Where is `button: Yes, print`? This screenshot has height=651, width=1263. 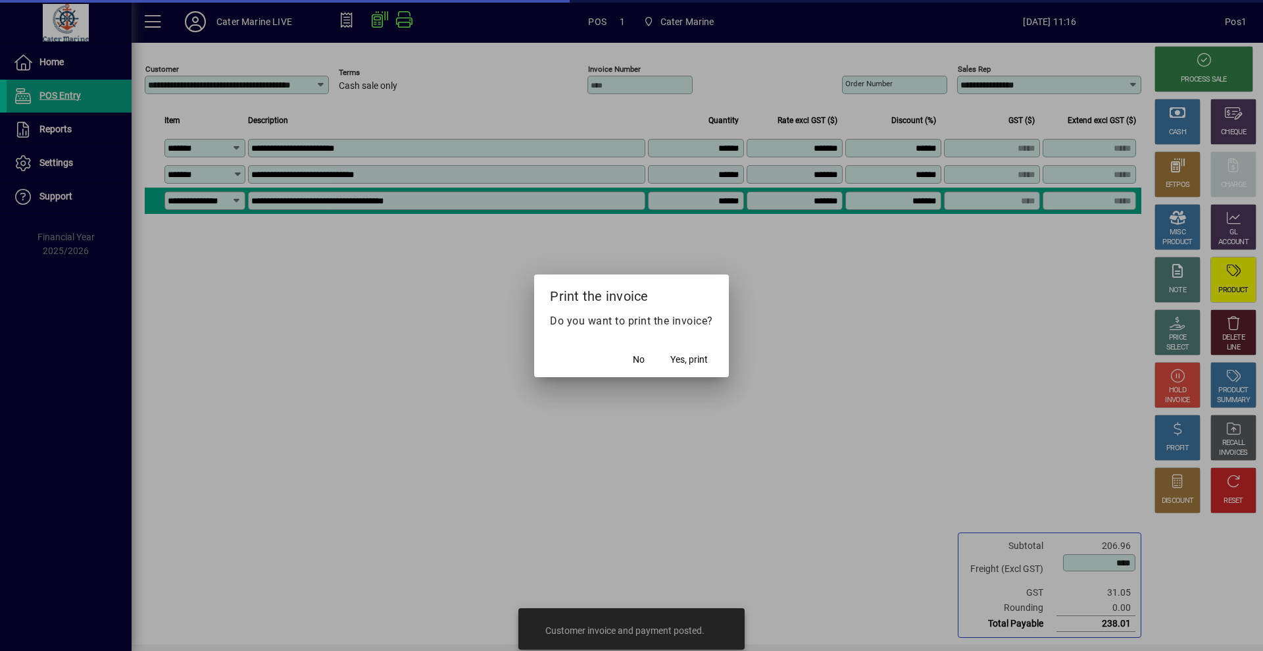
button: Yes, print is located at coordinates (689, 360).